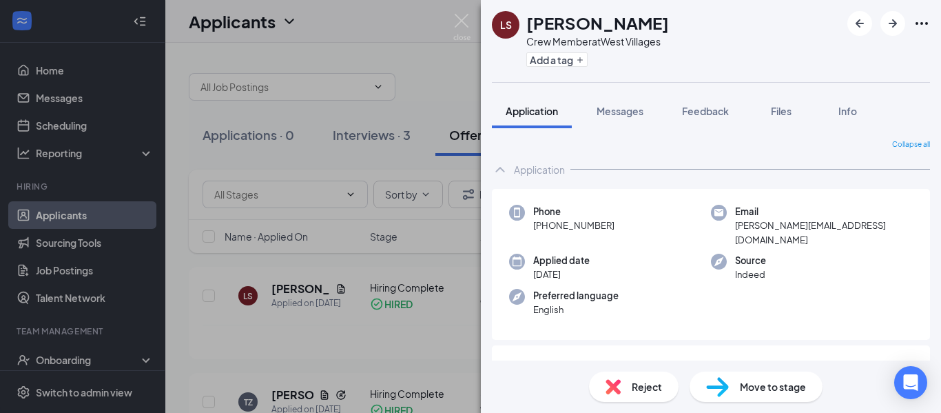 This screenshot has height=413, width=941. What do you see at coordinates (773, 386) in the screenshot?
I see `span: Move to stage` at bounding box center [773, 386].